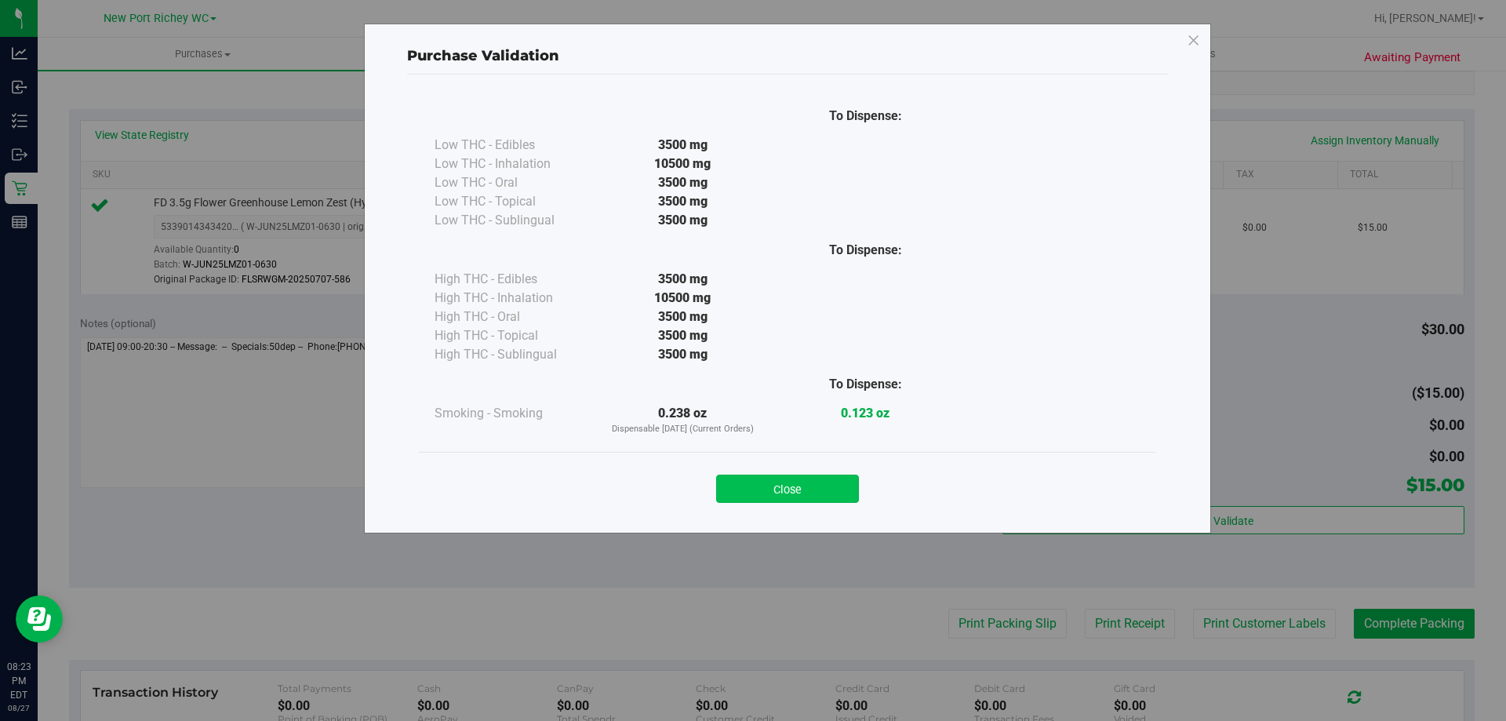 The image size is (1506, 721). What do you see at coordinates (513, 317) in the screenshot?
I see `div: High THC - Oral` at bounding box center [513, 317].